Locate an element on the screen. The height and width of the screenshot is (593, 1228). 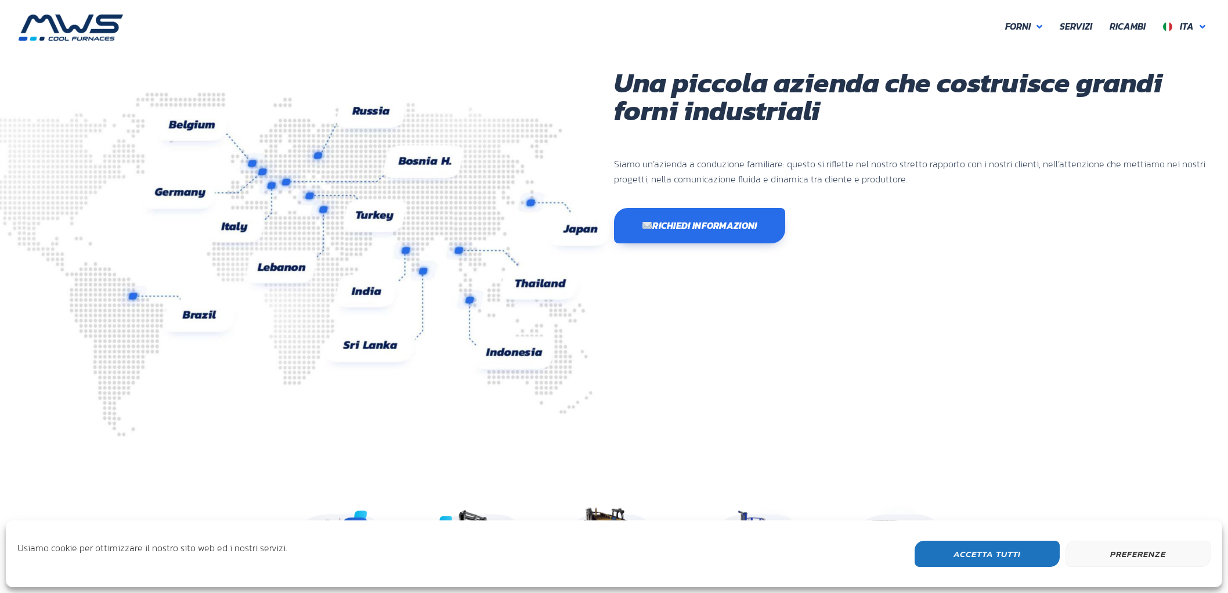
span: Servizi is located at coordinates (1076, 27).